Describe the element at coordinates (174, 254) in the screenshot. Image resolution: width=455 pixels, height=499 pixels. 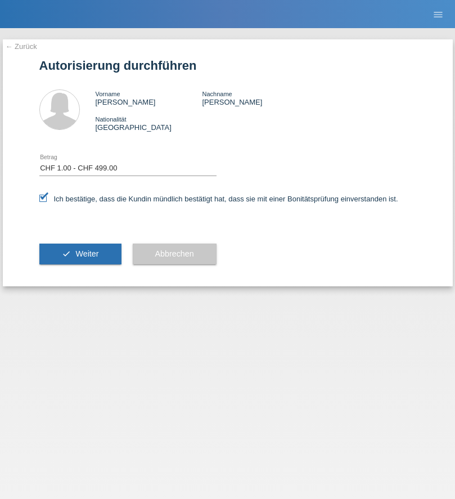
I see `button: Abbrechen` at that location.